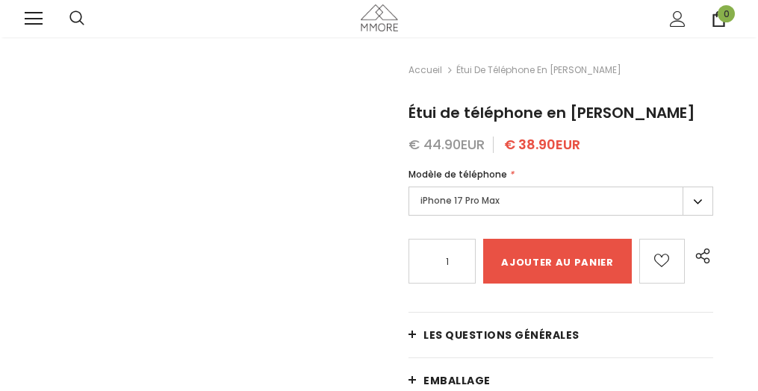 This screenshot has height=391, width=758. Describe the element at coordinates (561, 201) in the screenshot. I see `label: iPhone 17 Pro Max` at that location.